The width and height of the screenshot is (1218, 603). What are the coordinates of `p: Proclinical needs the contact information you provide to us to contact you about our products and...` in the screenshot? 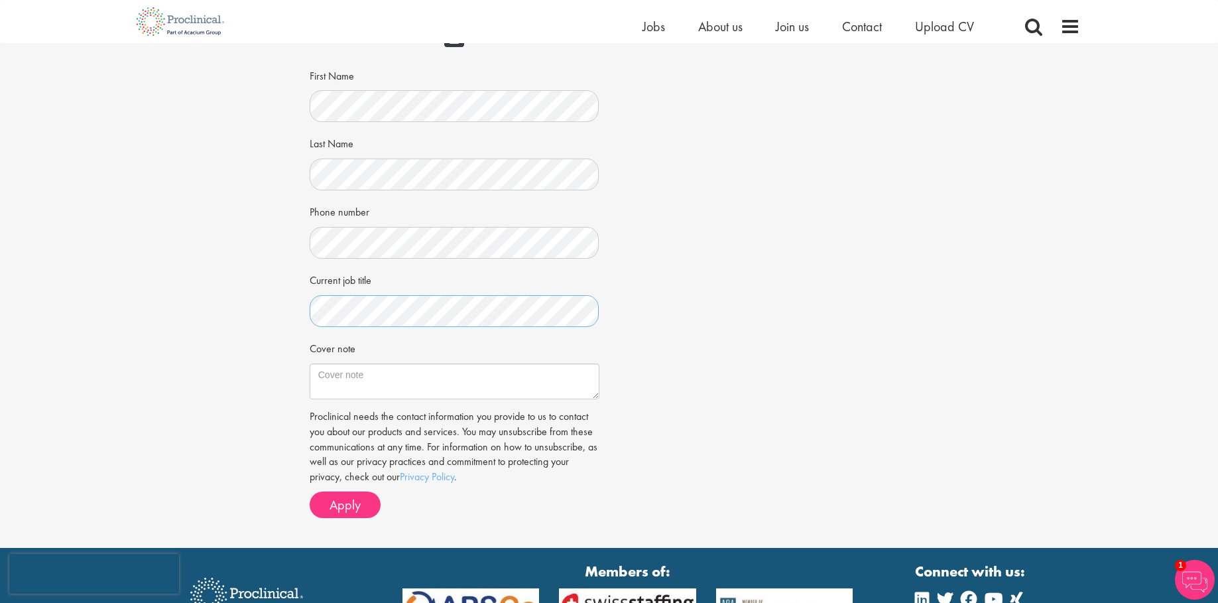 It's located at (454, 447).